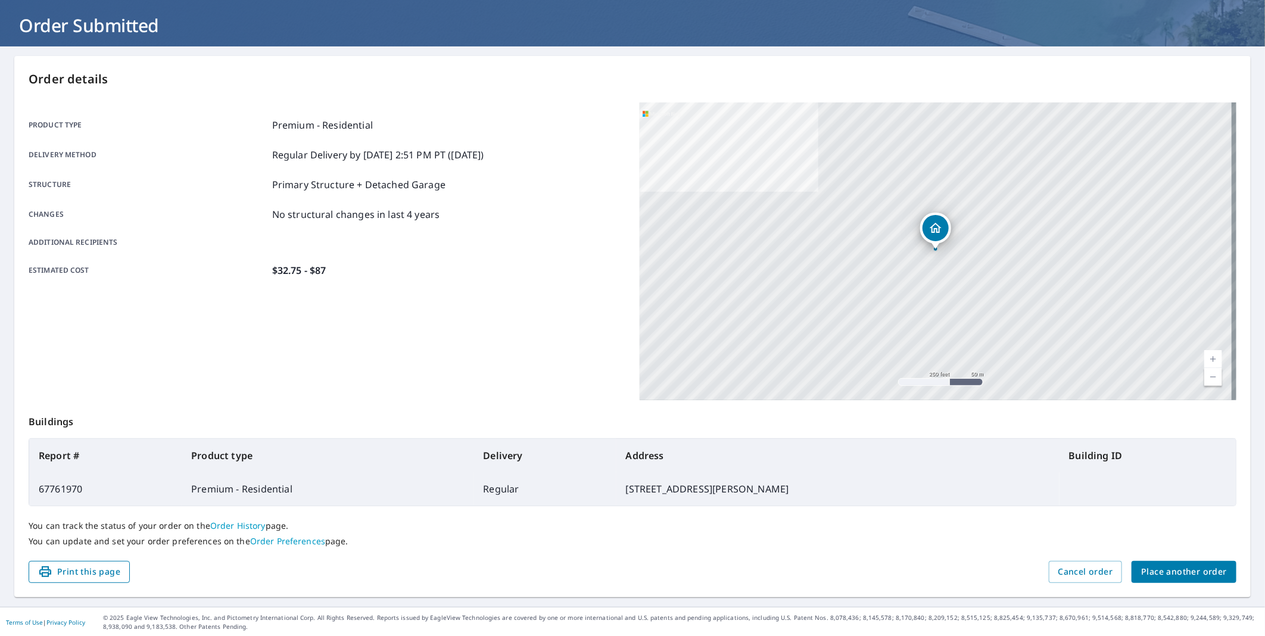 This screenshot has width=1265, height=636. I want to click on p: Additional recipients, so click(148, 242).